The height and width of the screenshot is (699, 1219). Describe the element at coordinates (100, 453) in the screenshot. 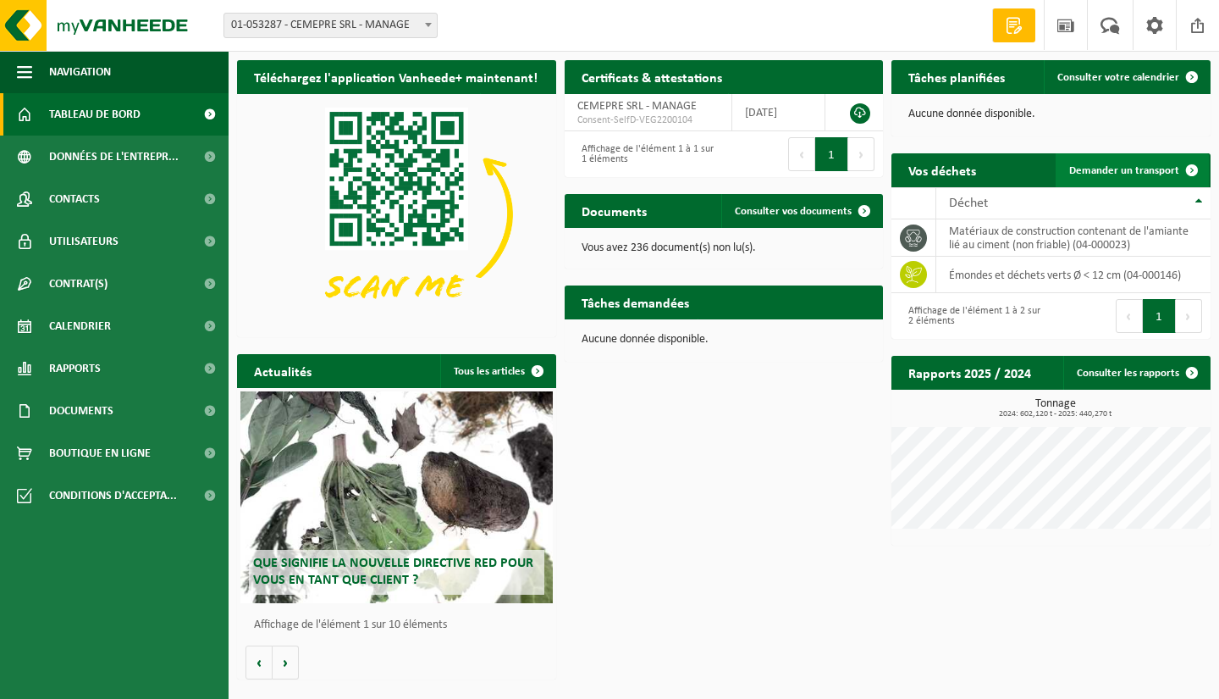

I see `span: Boutique en ligne` at that location.